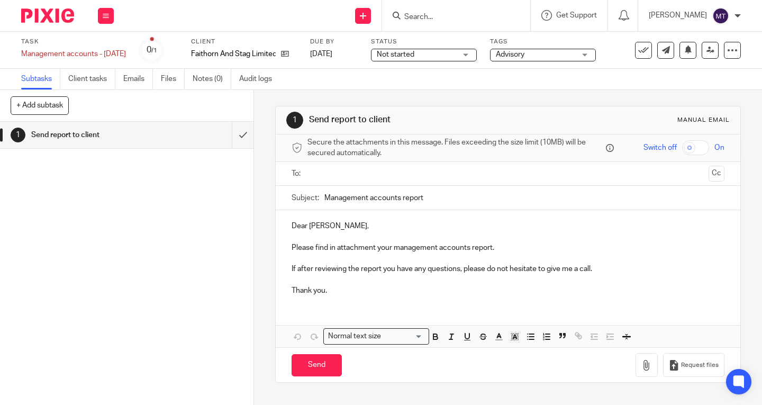 This screenshot has height=405, width=762. Describe the element at coordinates (508, 269) in the screenshot. I see `p: If after reviewing the report you have any questions, please do not hesitate to give me a call.` at that location.